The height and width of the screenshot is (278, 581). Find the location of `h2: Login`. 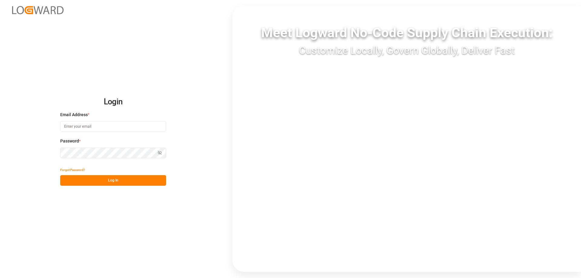

h2: Login is located at coordinates (113, 102).